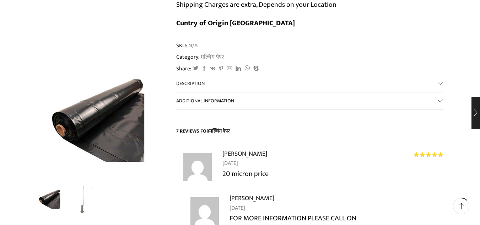 The image size is (480, 225). Describe the element at coordinates (200, 57) in the screenshot. I see `span: Category:` at that location.